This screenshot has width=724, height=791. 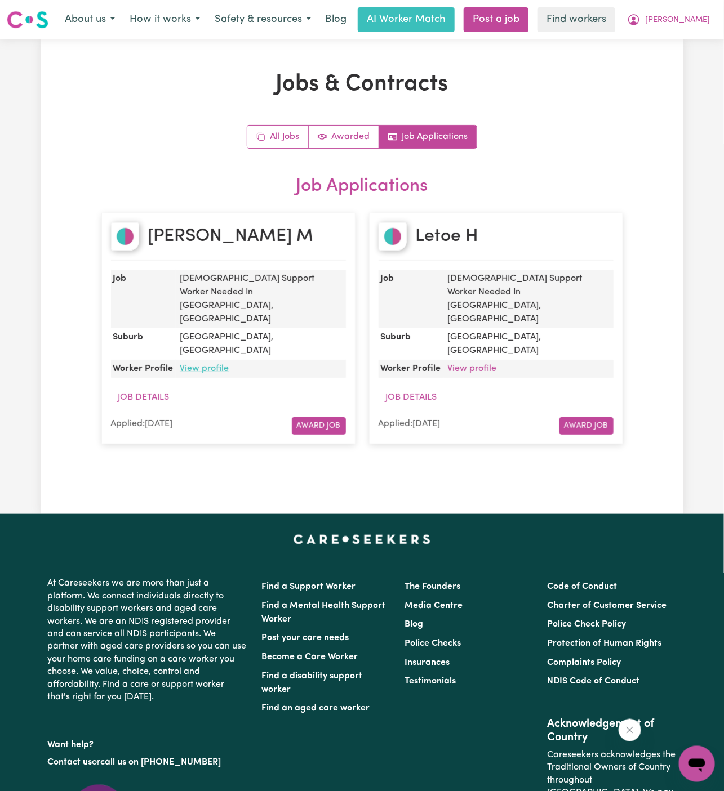 What do you see at coordinates (125, 237) in the screenshot?
I see `img: Caroline Mbete` at bounding box center [125, 237].